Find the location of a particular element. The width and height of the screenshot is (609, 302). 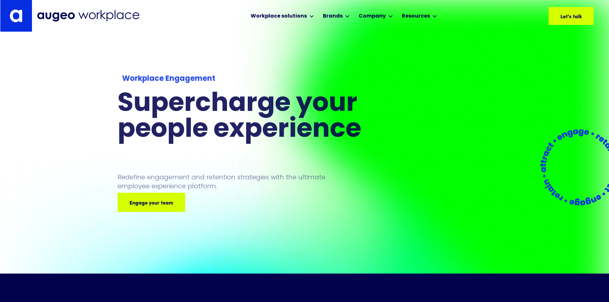

img: Augeo's "a" monogram decorative logo in white. is located at coordinates (16, 16).